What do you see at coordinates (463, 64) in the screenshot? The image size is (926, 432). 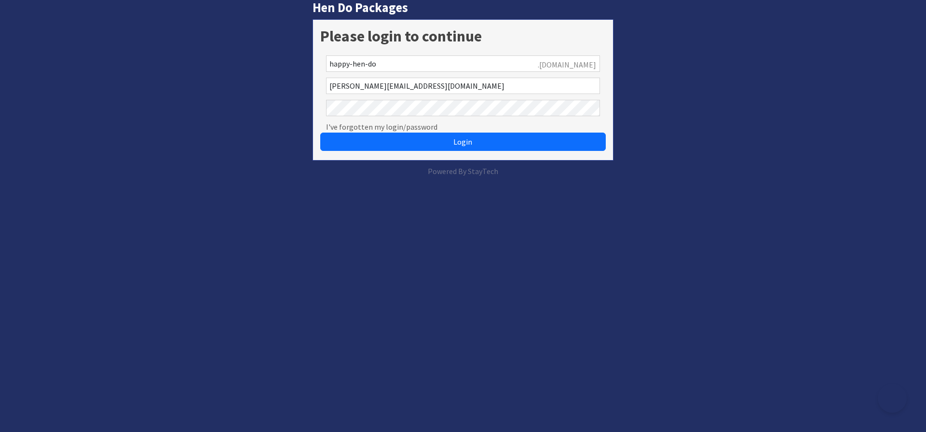 I see `input: Account Reference` at bounding box center [463, 64].